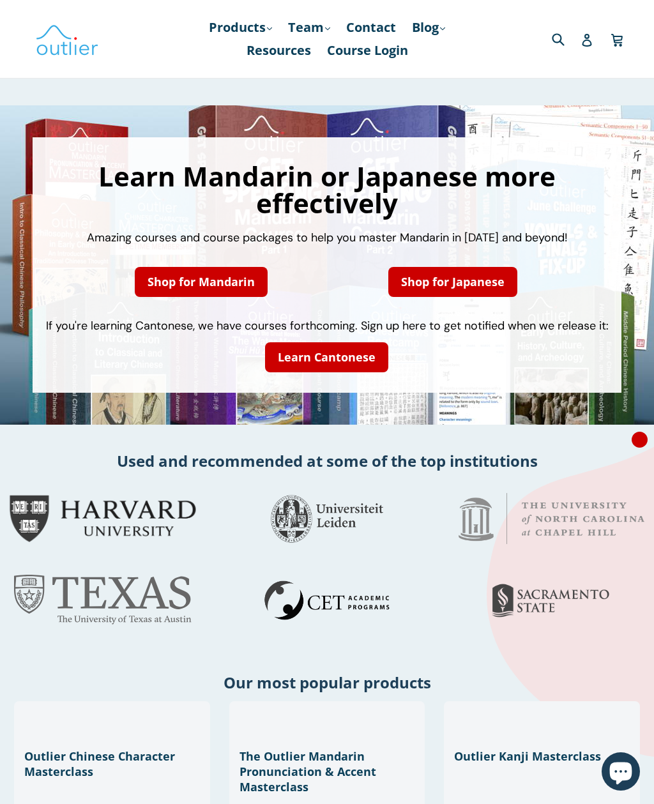 The image size is (654, 804). Describe the element at coordinates (367, 50) in the screenshot. I see `a: Course Login` at that location.